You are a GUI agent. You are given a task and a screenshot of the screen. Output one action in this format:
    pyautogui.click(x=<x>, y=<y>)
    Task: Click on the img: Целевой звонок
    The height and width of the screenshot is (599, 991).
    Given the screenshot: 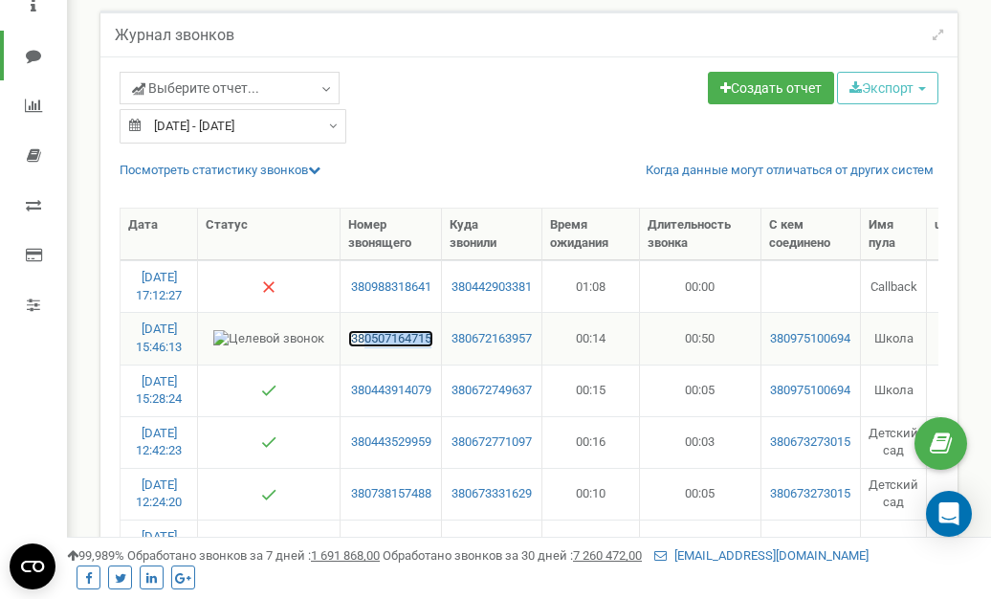 What is the action you would take?
    pyautogui.click(x=269, y=338)
    